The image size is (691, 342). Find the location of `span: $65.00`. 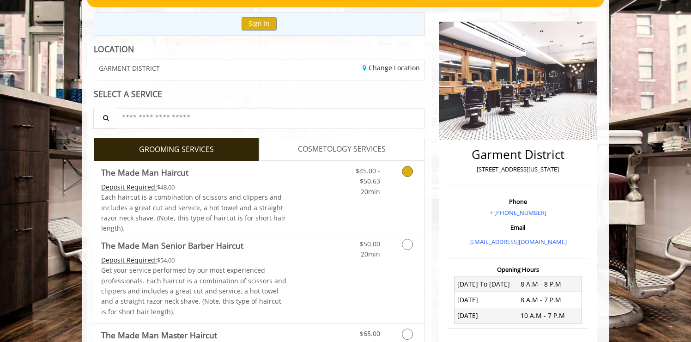

span: $65.00 is located at coordinates (370, 333).